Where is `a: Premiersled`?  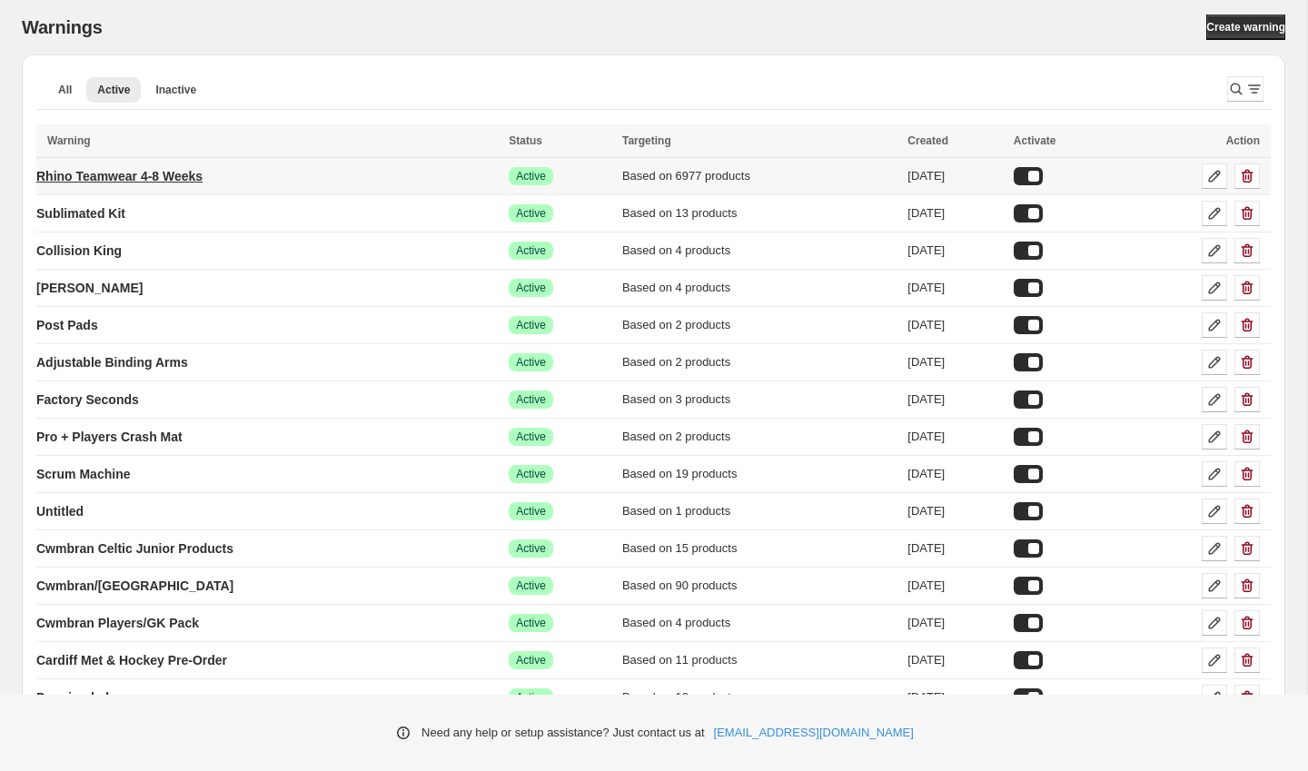 a: Premiersled is located at coordinates (73, 698).